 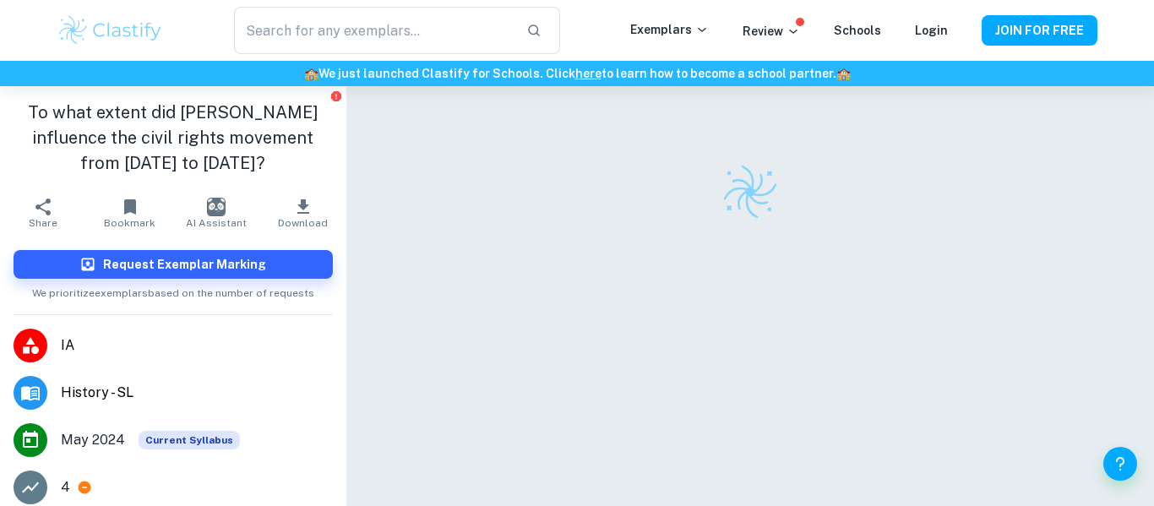 I want to click on p: 4, so click(x=65, y=487).